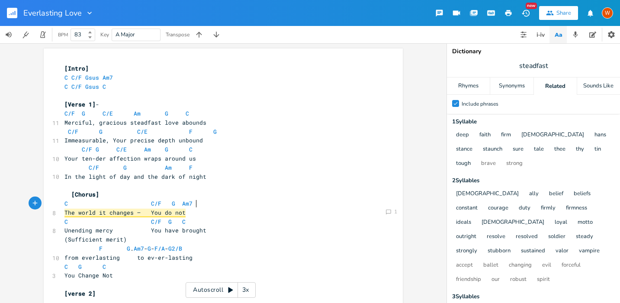 The image size is (620, 303). I want to click on div: Synonyms, so click(511, 86).